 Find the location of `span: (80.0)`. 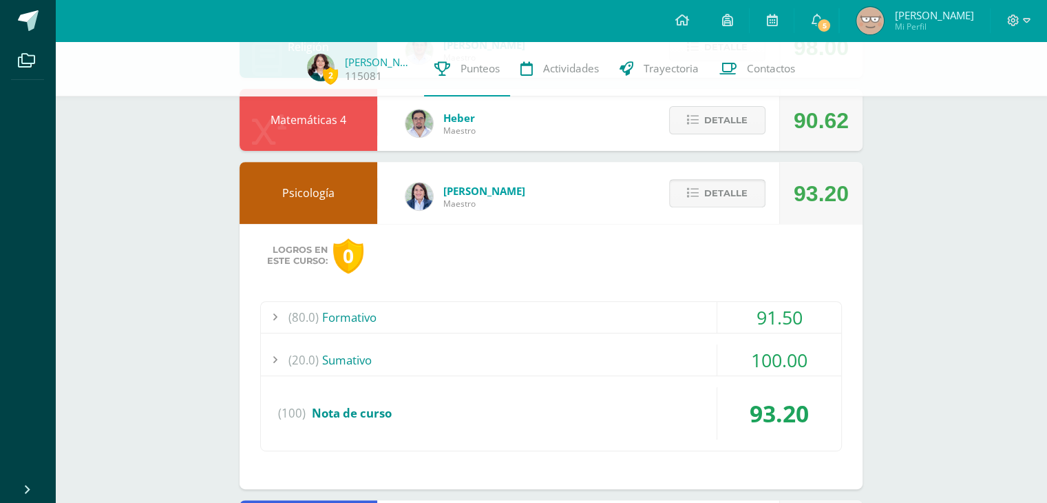

span: (80.0) is located at coordinates (304, 317).